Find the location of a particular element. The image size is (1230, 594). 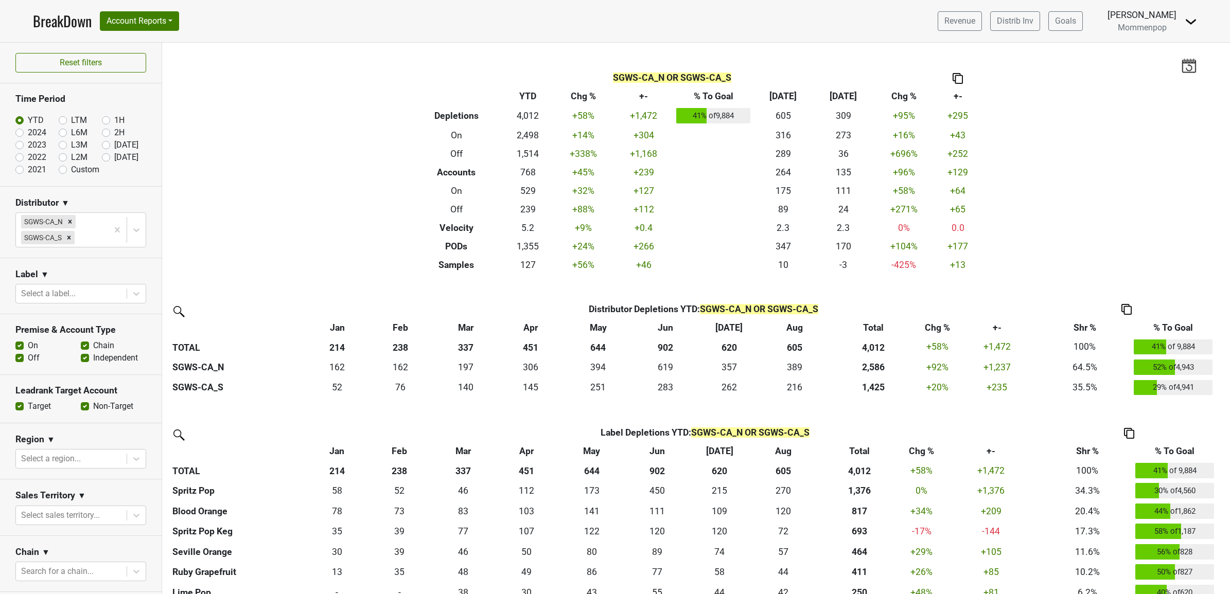

td: 52.29 is located at coordinates (337, 388).